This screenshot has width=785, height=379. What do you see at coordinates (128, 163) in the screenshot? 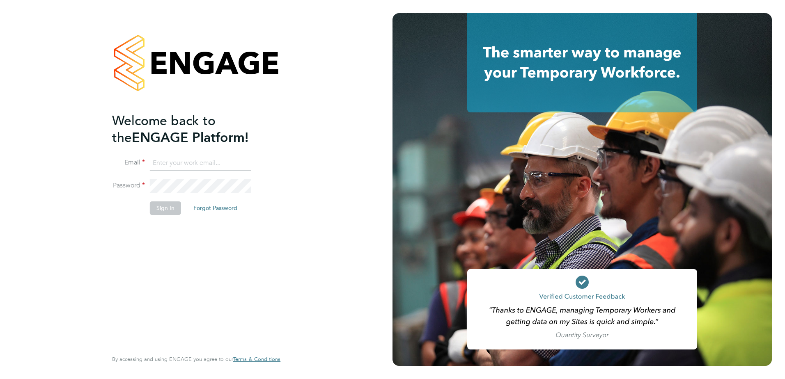
I see `label: Email` at bounding box center [128, 163].